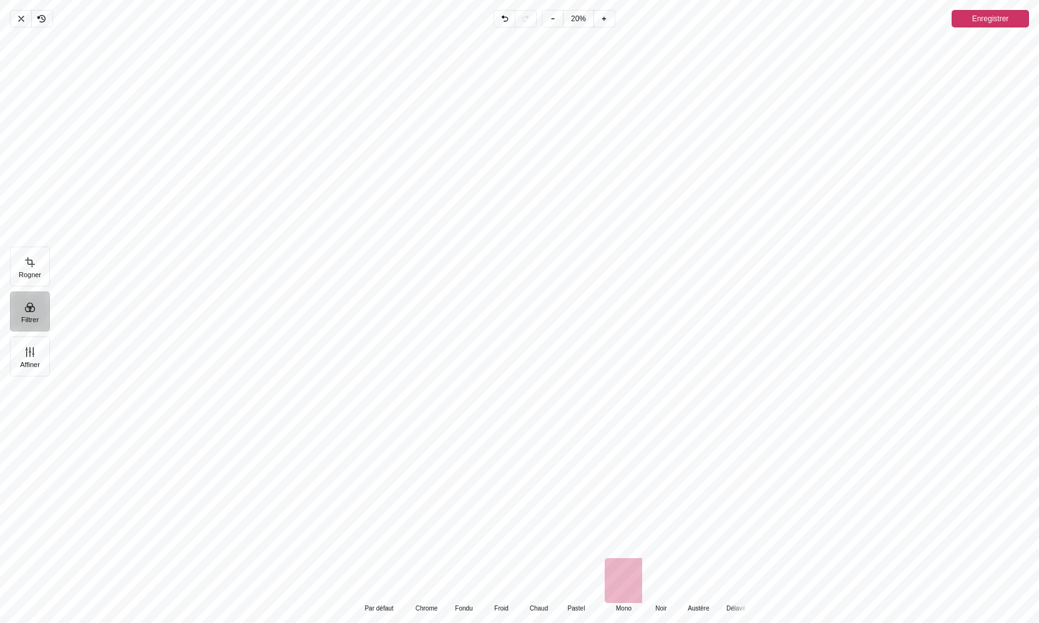  Describe the element at coordinates (30, 356) in the screenshot. I see `button: Affiner` at that location.